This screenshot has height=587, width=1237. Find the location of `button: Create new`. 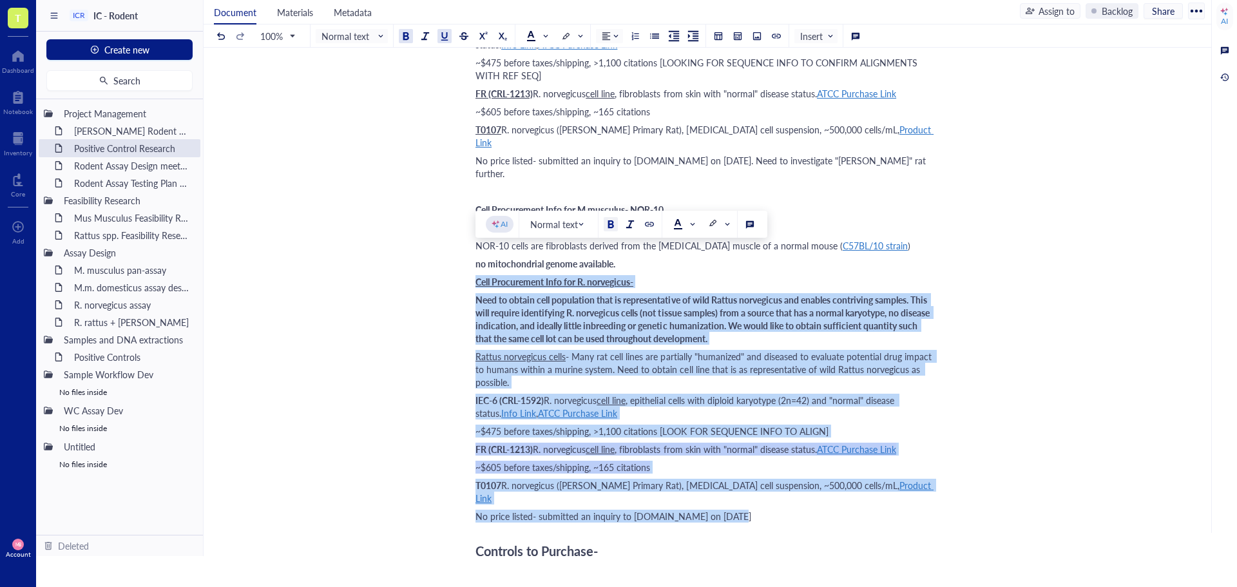

button: Create new is located at coordinates (119, 50).